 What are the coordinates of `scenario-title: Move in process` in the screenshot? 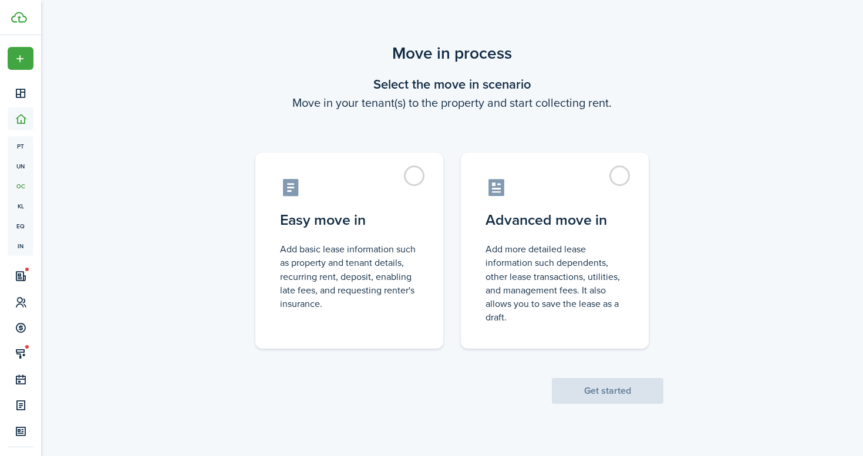 It's located at (452, 53).